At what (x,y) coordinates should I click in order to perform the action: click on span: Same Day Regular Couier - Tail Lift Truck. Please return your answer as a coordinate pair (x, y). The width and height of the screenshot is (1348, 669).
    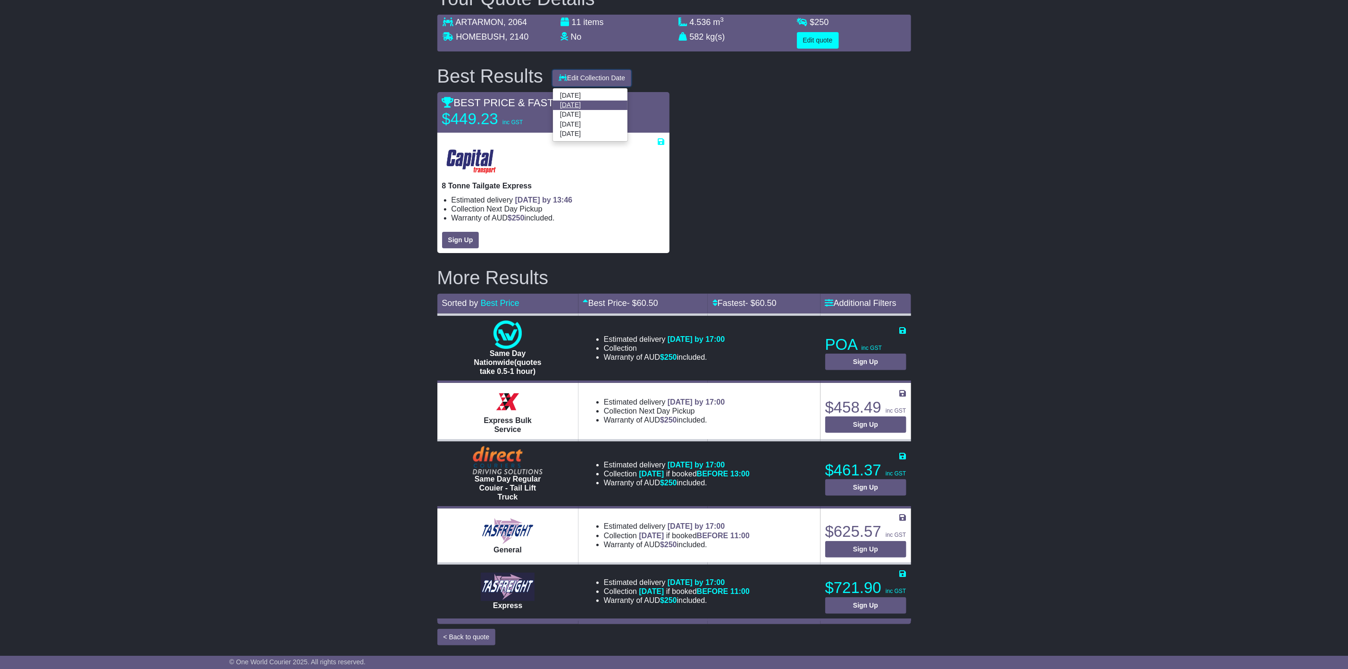
    Looking at the image, I should click on (508, 487).